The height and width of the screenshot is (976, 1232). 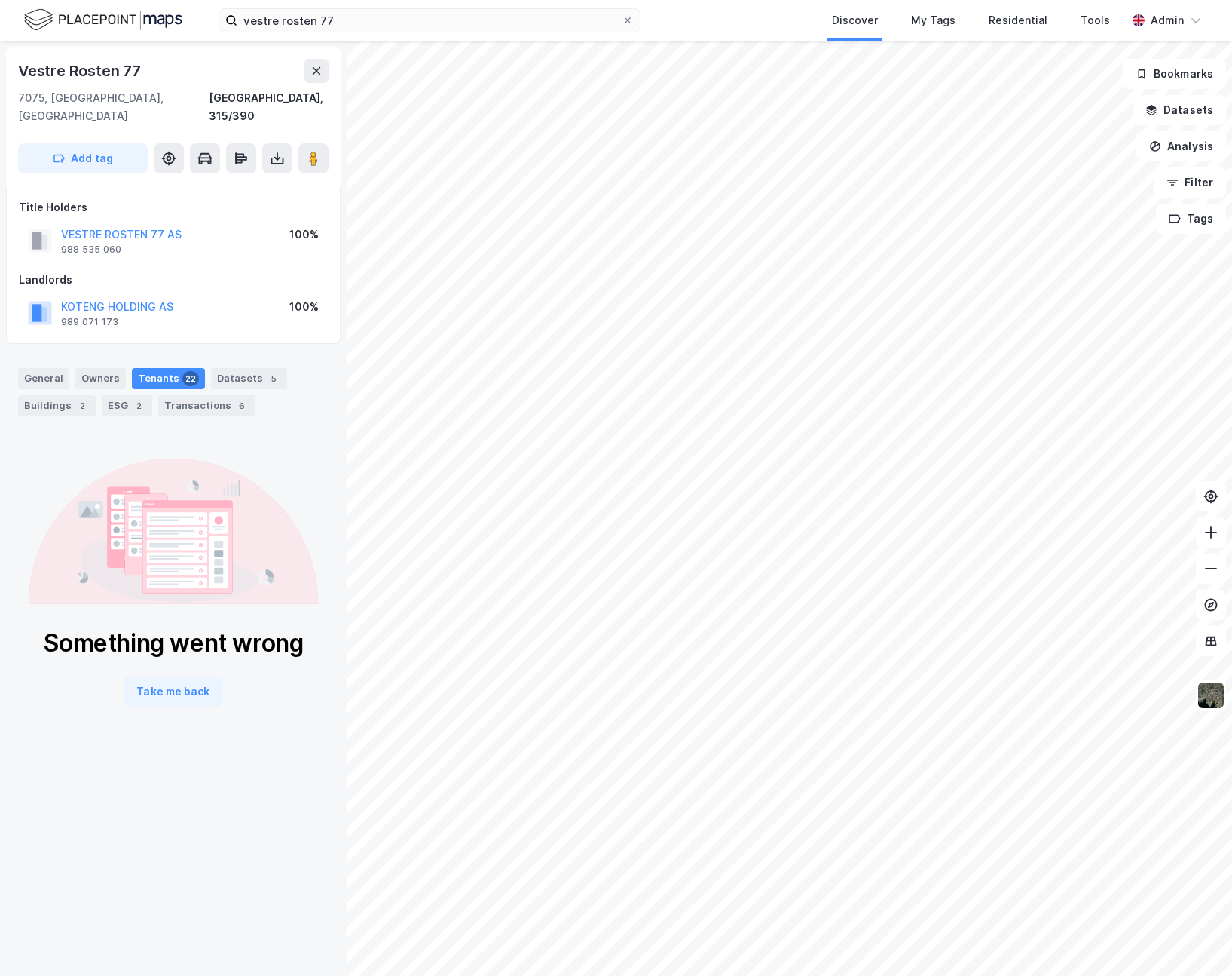 I want to click on div: Transactions, so click(x=207, y=406).